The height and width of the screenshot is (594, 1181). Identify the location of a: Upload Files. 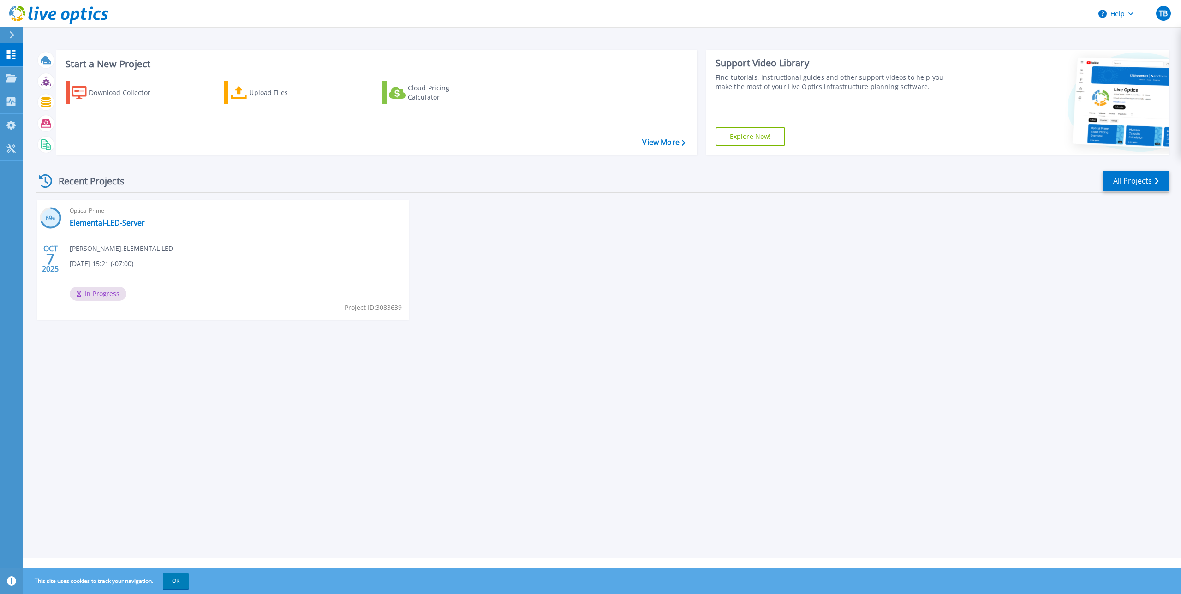
(275, 93).